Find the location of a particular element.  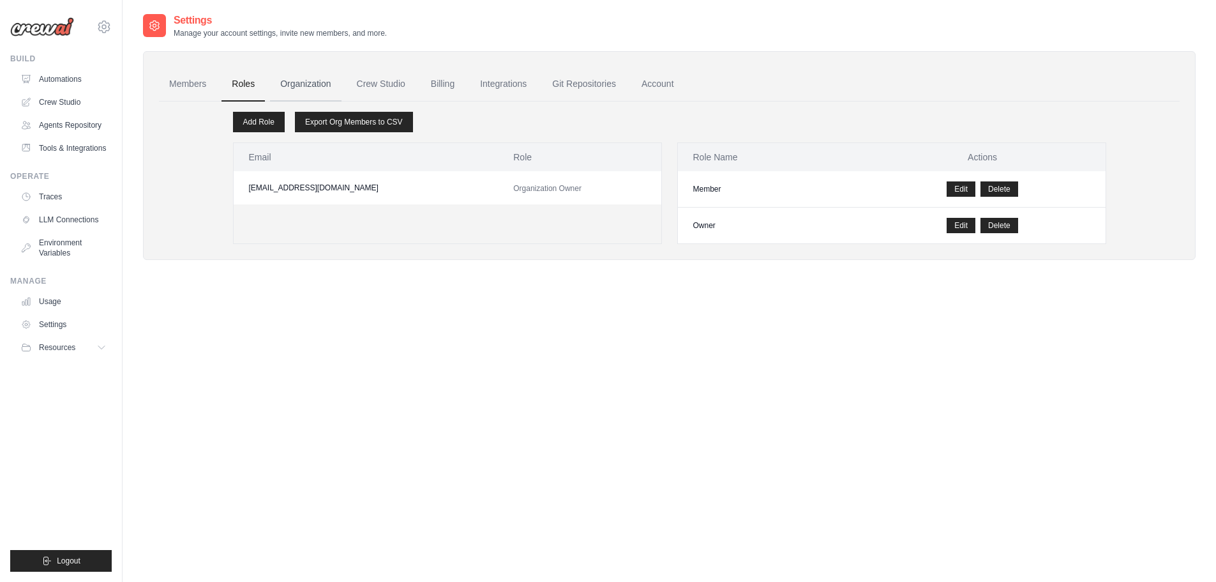

a: Billing is located at coordinates (442, 84).